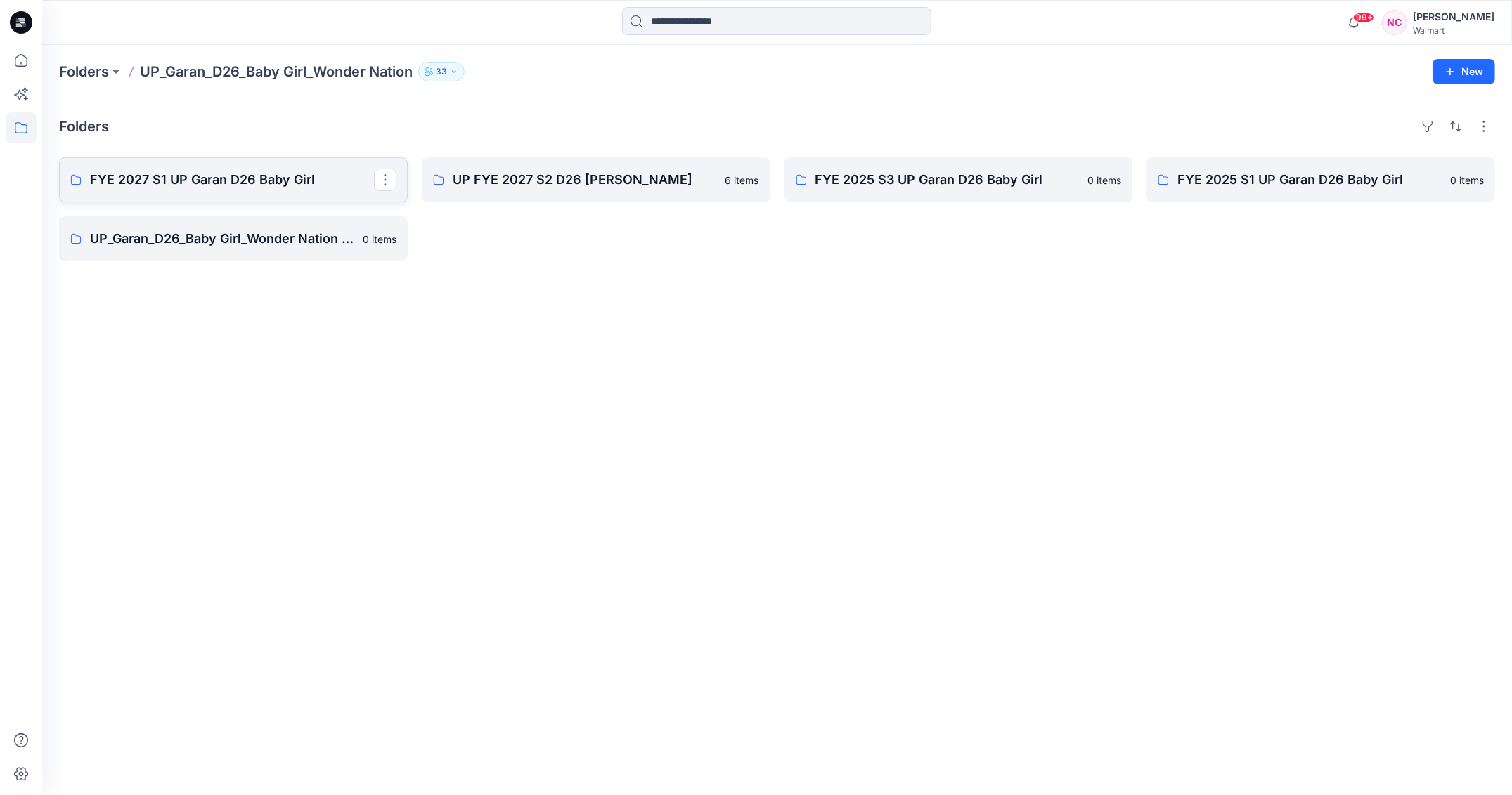 This screenshot has height=795, width=1512. What do you see at coordinates (947, 180) in the screenshot?
I see `p: FYE 2025 S3 UP Garan D26 Baby Girl` at bounding box center [947, 180].